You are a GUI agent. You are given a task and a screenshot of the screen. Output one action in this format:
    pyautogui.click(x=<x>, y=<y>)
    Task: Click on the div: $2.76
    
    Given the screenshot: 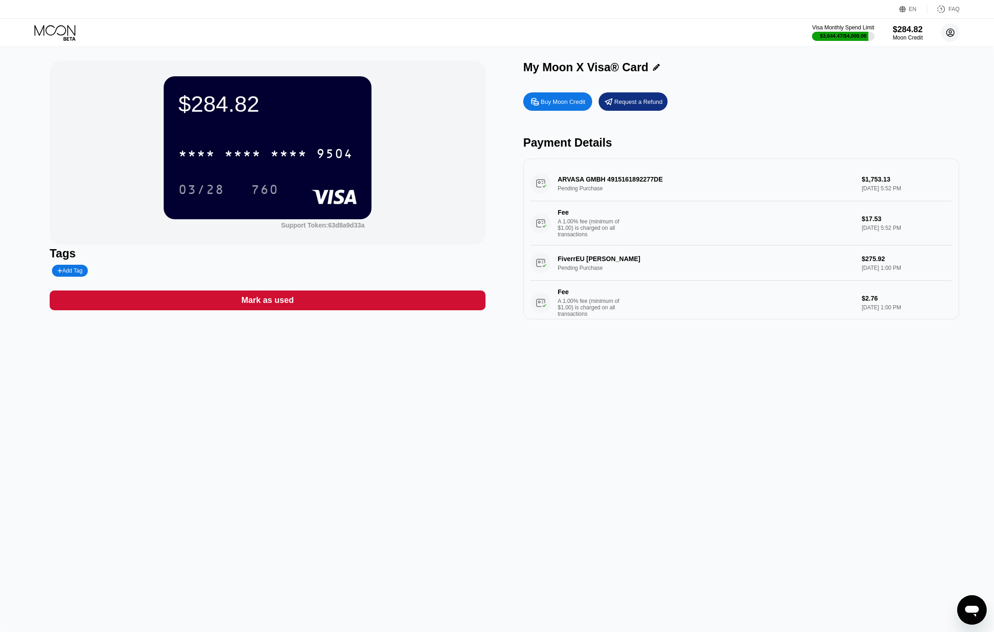 What is the action you would take?
    pyautogui.click(x=906, y=298)
    